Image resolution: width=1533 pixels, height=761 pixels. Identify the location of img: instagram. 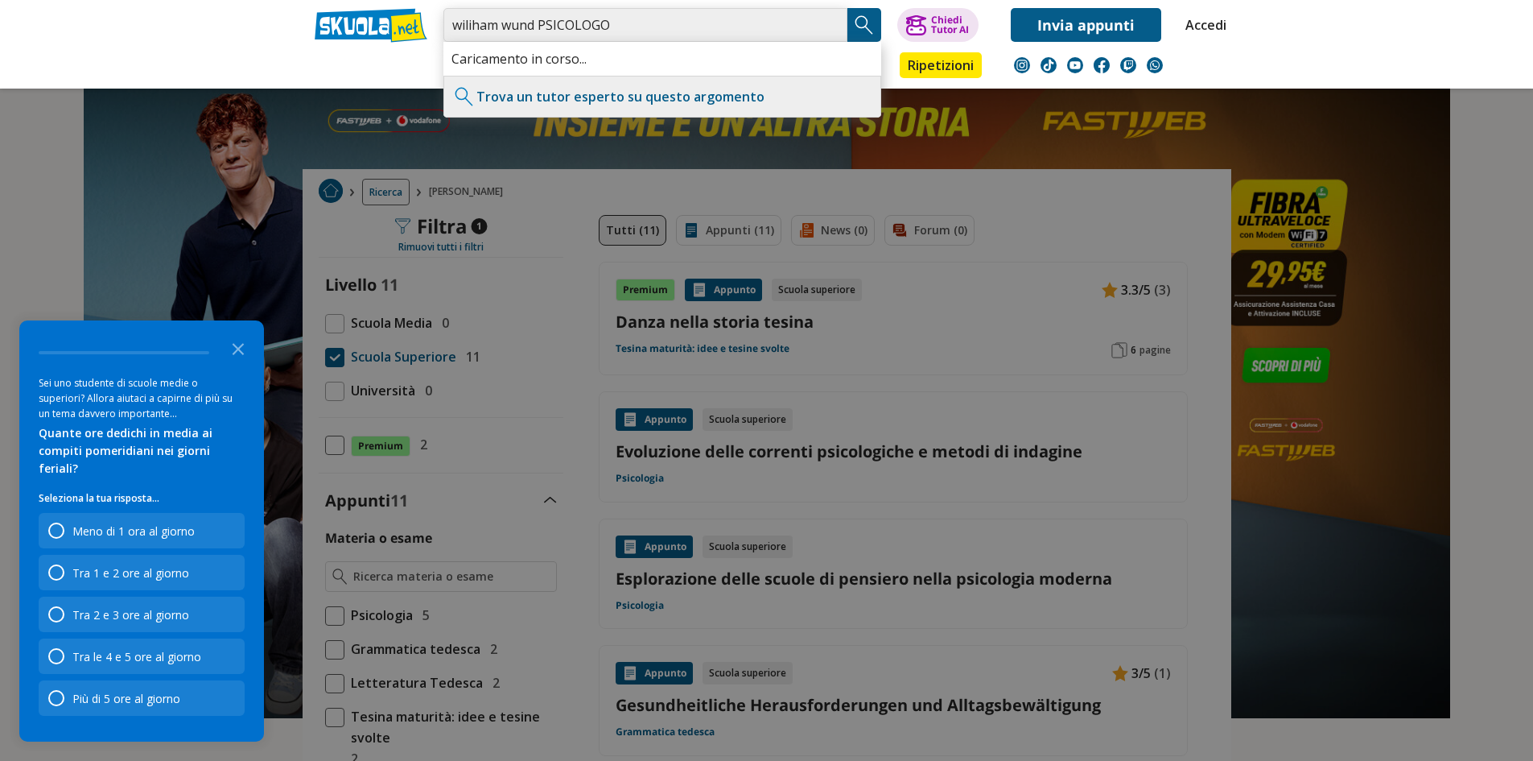
(1022, 65).